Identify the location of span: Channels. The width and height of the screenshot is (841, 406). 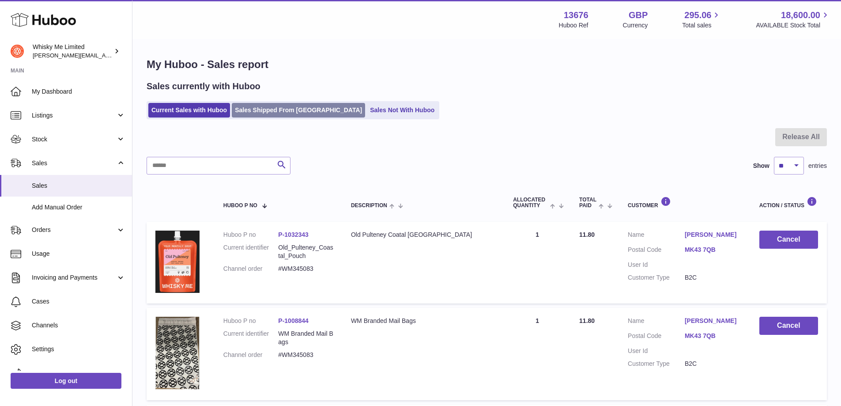
(79, 325).